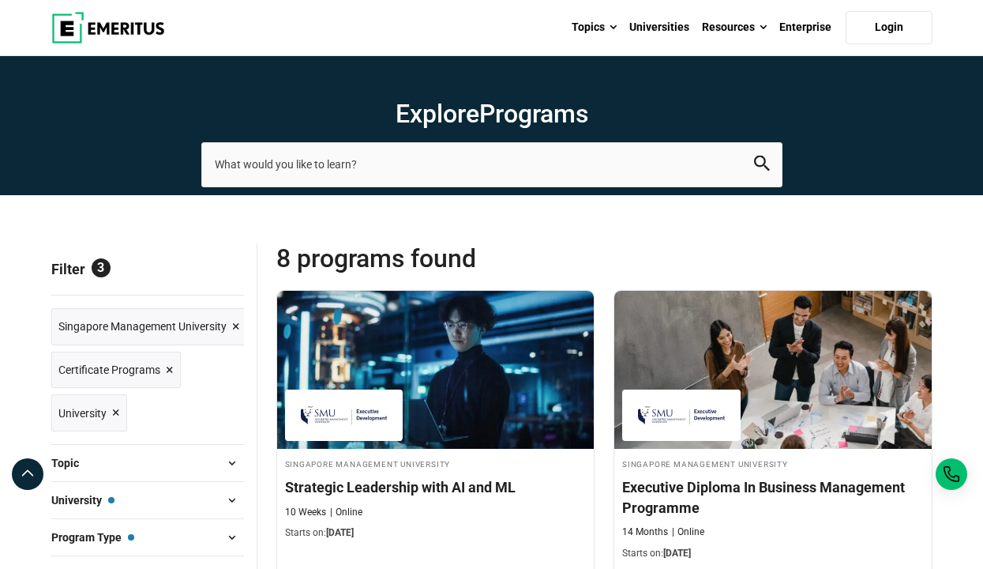 This screenshot has height=569, width=983. I want to click on h1: Explore, so click(492, 114).